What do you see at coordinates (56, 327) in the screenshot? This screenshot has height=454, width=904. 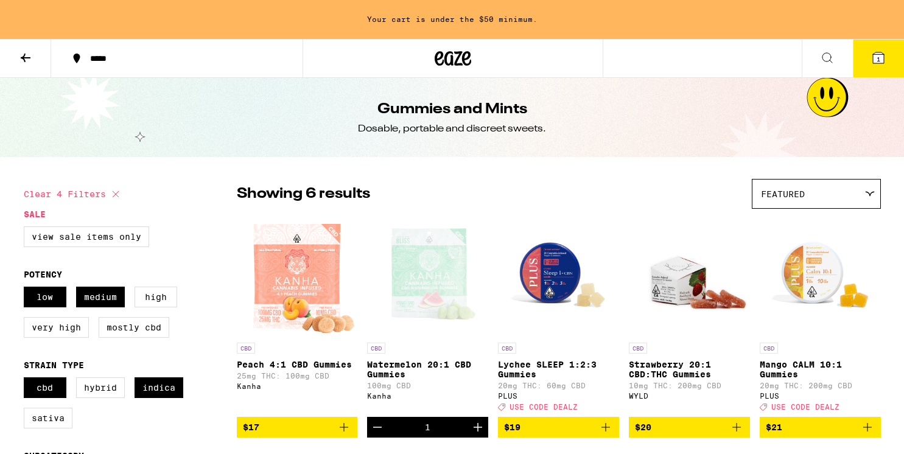 I see `label: Very High` at bounding box center [56, 327].